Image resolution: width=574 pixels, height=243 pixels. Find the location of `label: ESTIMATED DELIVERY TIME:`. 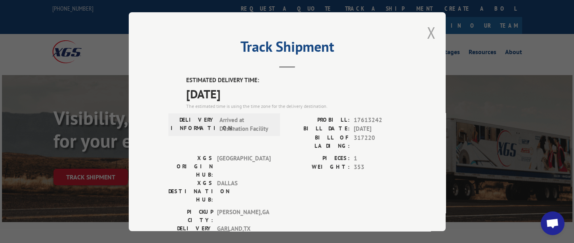

label: ESTIMATED DELIVERY TIME: is located at coordinates (296, 80).